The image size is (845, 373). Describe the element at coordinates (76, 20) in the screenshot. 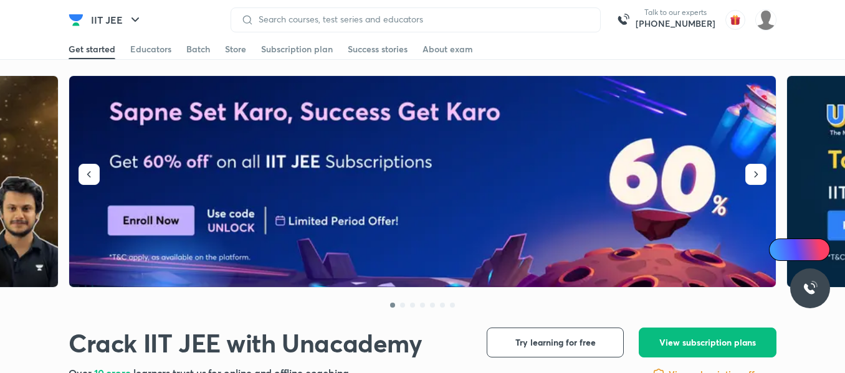

I see `img: Company Logo` at that location.